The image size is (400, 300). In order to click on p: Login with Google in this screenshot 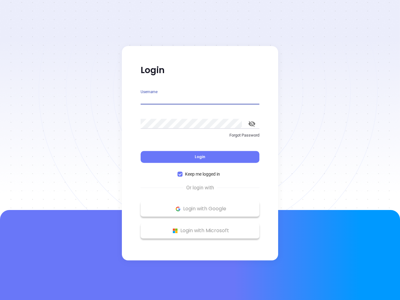, I will do `click(200, 209)`.